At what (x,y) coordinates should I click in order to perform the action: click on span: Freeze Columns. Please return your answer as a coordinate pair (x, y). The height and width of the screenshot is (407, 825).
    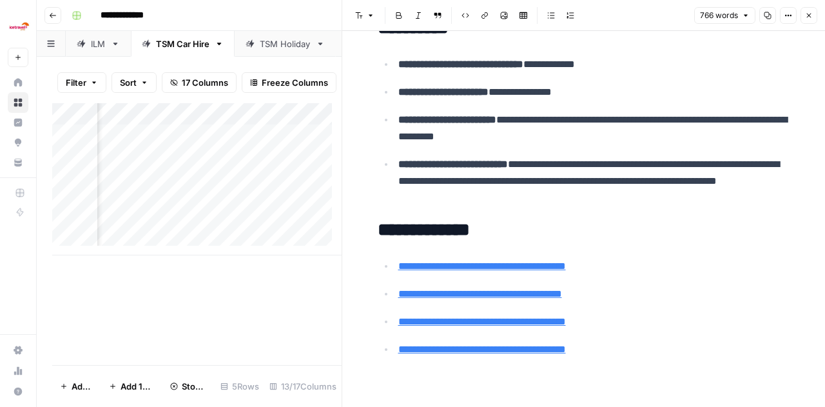
    Looking at the image, I should click on (295, 82).